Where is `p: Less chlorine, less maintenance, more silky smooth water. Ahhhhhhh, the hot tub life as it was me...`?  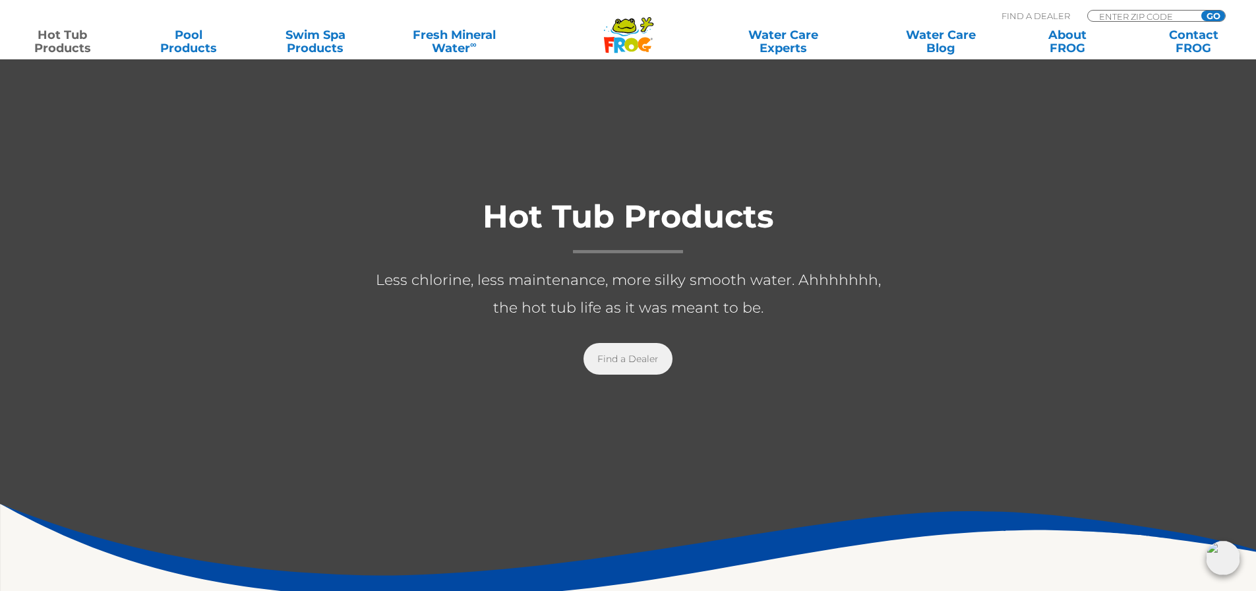
p: Less chlorine, less maintenance, more silky smooth water. Ahhhhhhh, the hot tub life as it was me... is located at coordinates (628, 294).